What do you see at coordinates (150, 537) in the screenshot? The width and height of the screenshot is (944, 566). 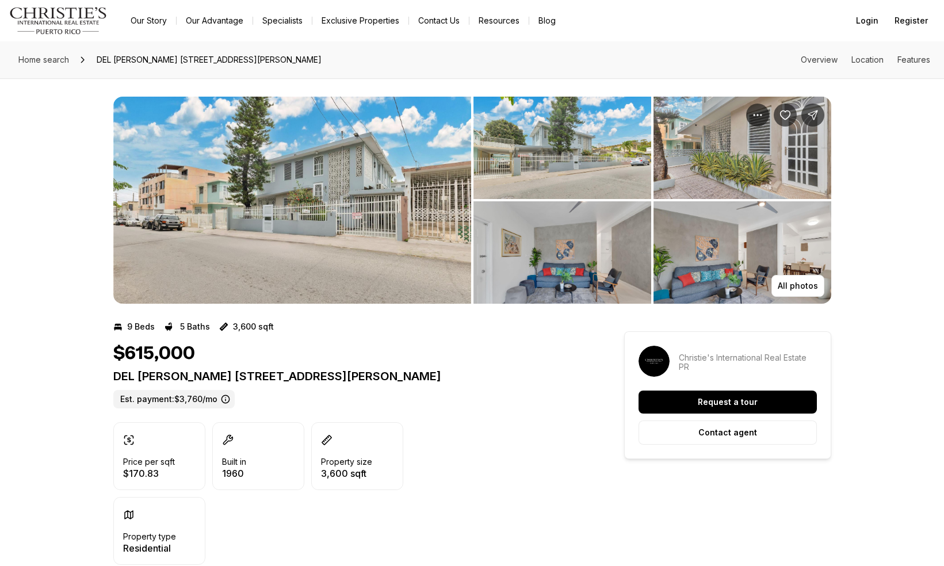 I see `p: Property type` at bounding box center [150, 537].